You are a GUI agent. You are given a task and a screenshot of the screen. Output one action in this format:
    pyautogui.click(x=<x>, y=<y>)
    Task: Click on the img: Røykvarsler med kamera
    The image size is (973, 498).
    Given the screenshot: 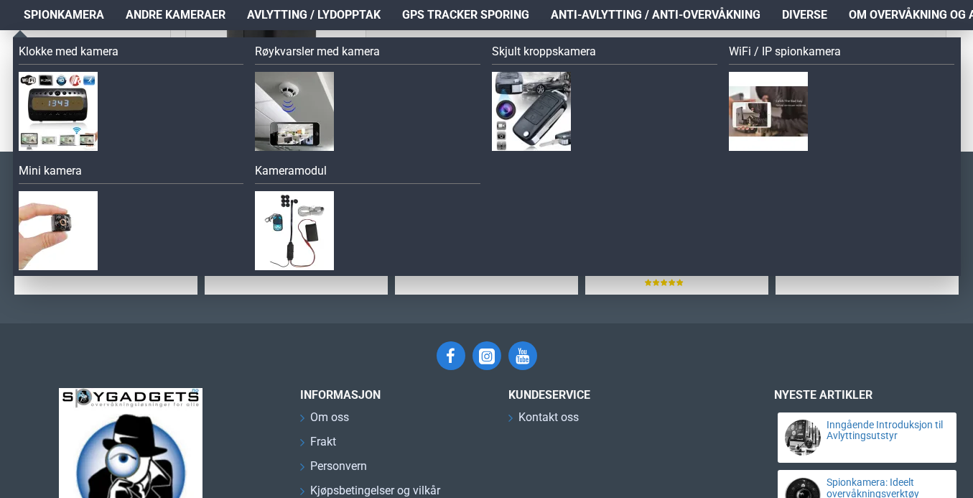 What is the action you would take?
    pyautogui.click(x=295, y=111)
    